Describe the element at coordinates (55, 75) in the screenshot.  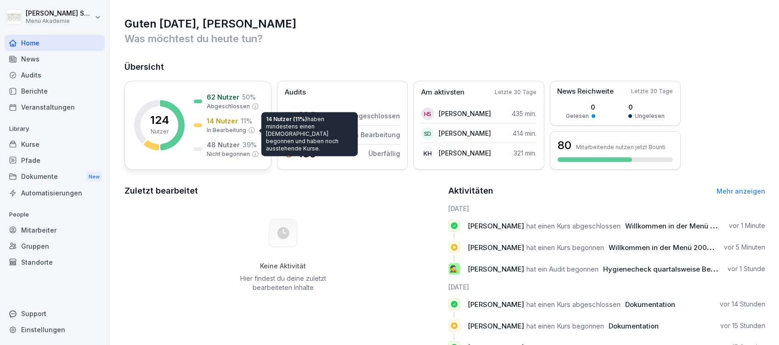
I see `div: Audits` at that location.